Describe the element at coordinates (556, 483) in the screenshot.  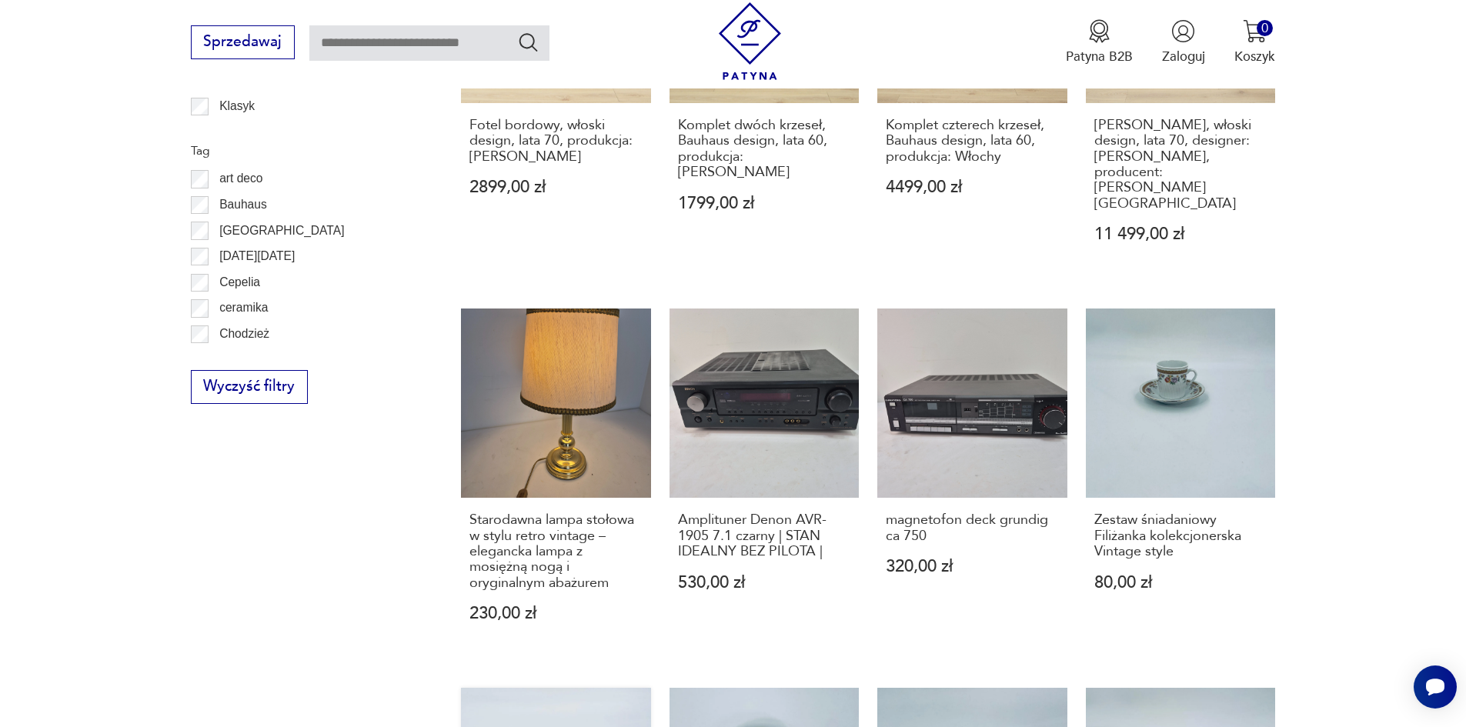
I see `a: Starodawna lampa stołowa w stylu retro vintage – elegancka lampa z mosiężną nogą i oryginalnym ab...` at that location.